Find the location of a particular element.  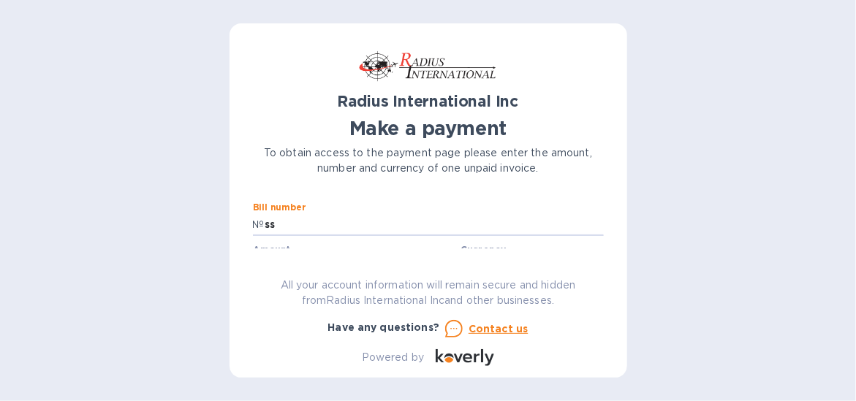

b: Currency is located at coordinates (483, 249).